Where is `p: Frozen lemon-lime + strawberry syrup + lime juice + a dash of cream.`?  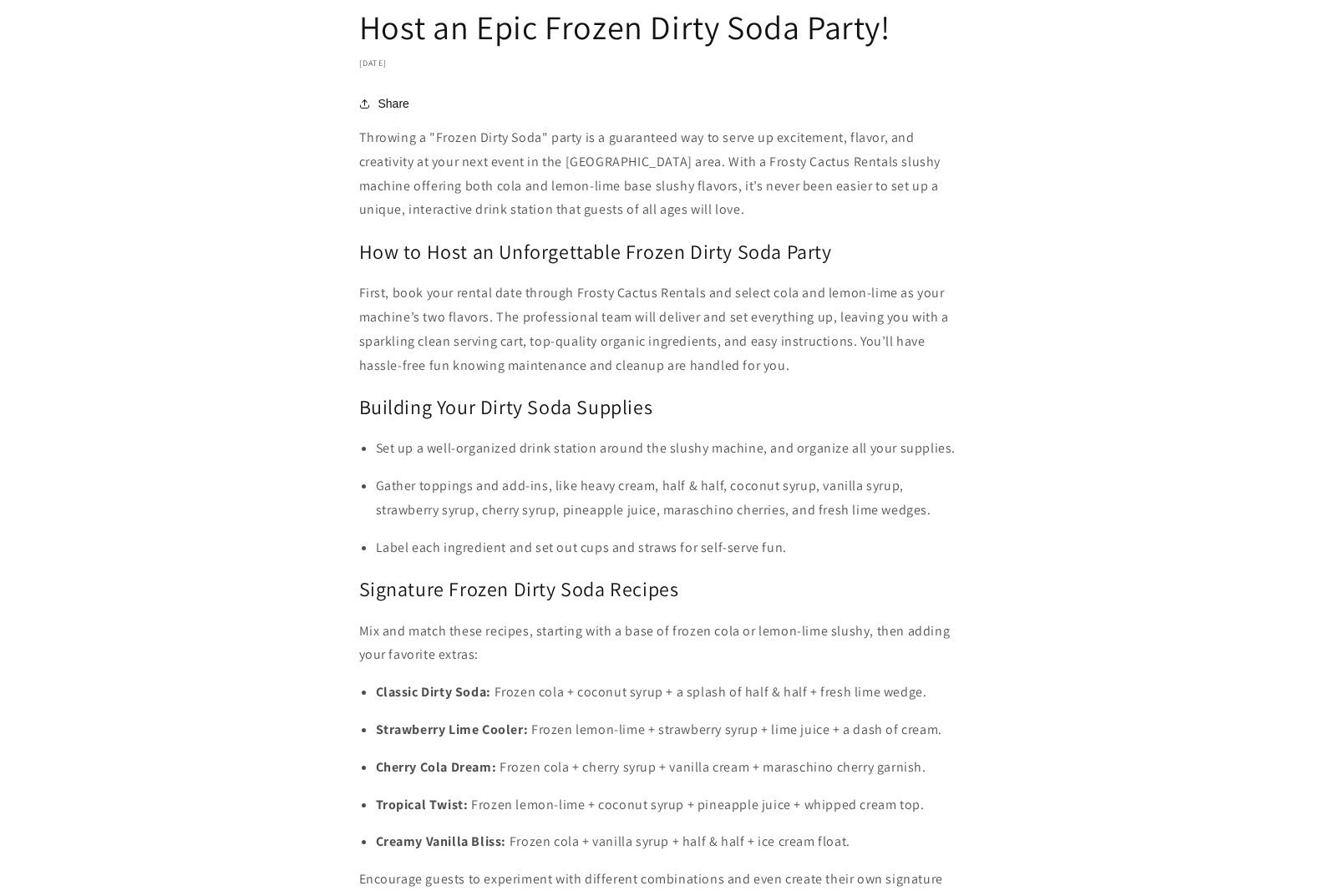 p: Frozen lemon-lime + strawberry syrup + lime juice + a dash of cream. is located at coordinates (671, 730).